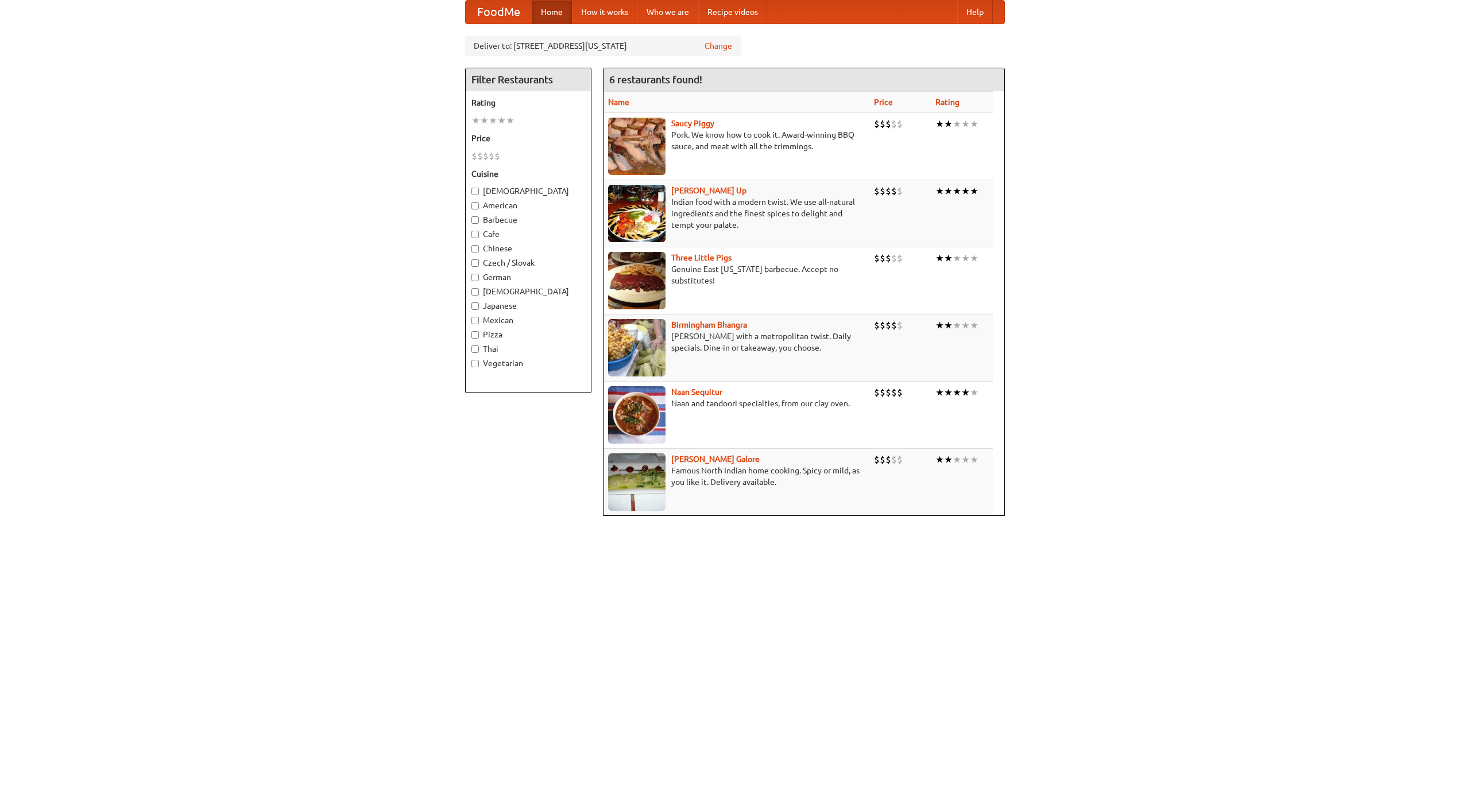 The height and width of the screenshot is (812, 1470). I want to click on label: German, so click(529, 278).